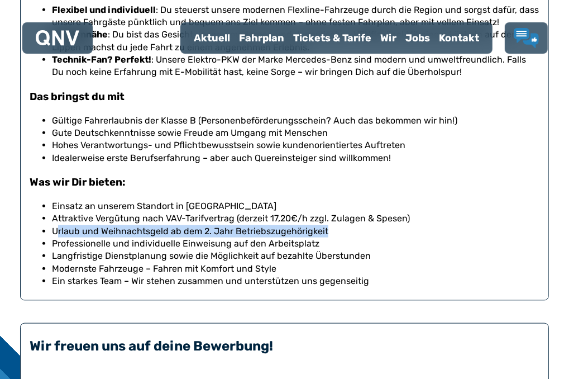 The height and width of the screenshot is (379, 569). I want to click on li: : Du steuerst unsere modernen Flexline-Fahrzeuge durch die Region und sorgst dafür, dass unsere F..., so click(296, 16).